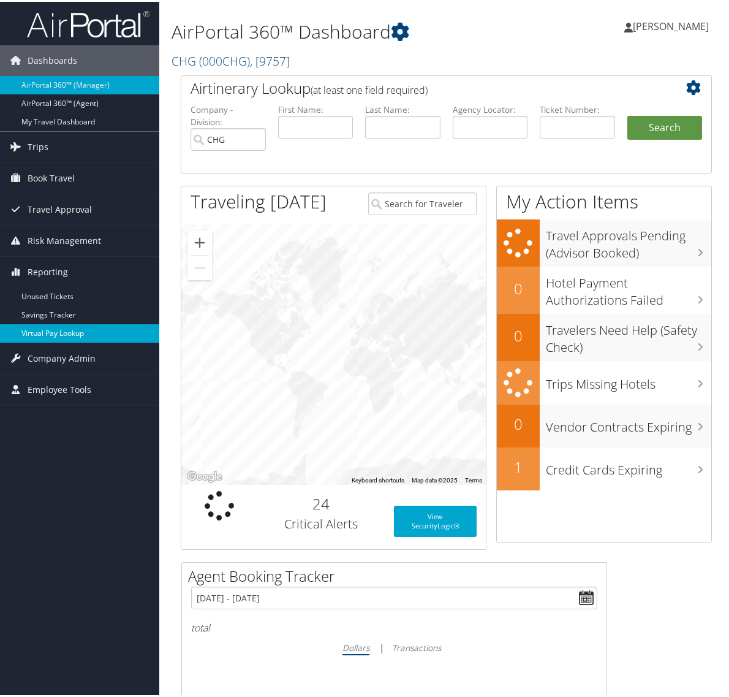 The height and width of the screenshot is (697, 729). Describe the element at coordinates (230, 59) in the screenshot. I see `a: CHG` at that location.